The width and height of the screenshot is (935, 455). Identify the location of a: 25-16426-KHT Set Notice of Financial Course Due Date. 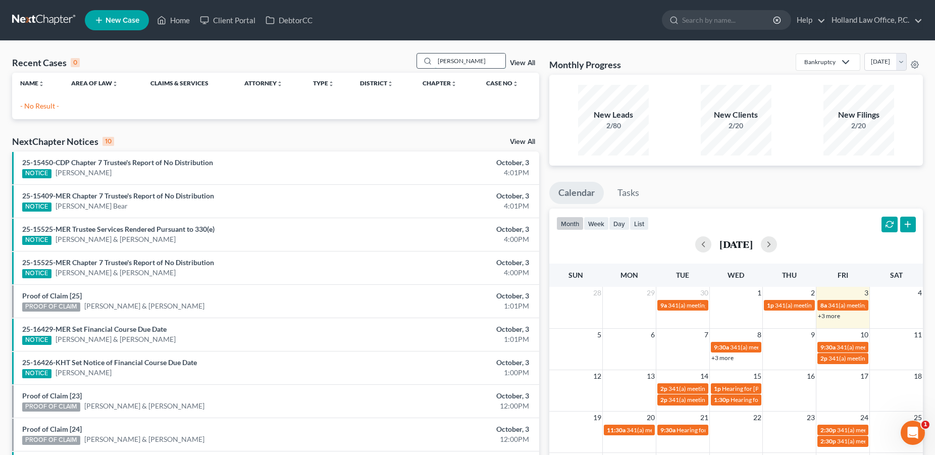
(110, 362).